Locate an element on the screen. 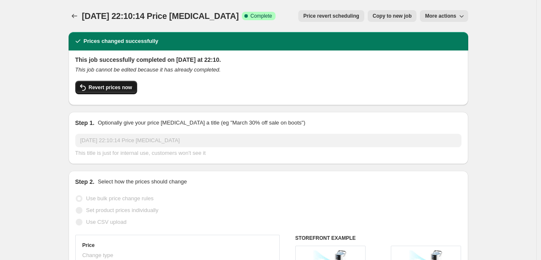 The image size is (541, 260). h2: Step 2. is located at coordinates (85, 182).